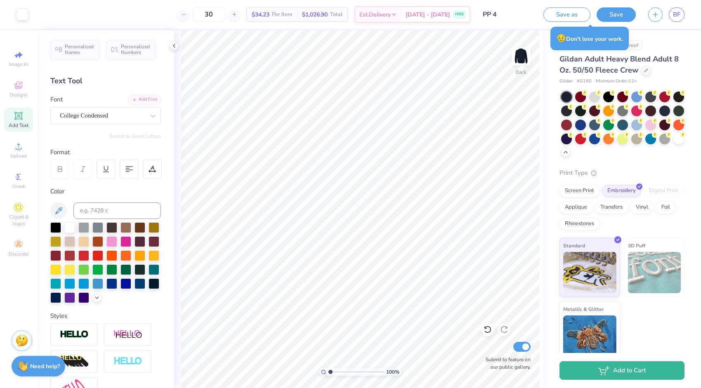  I want to click on button: Switch to Greek Letters, so click(135, 136).